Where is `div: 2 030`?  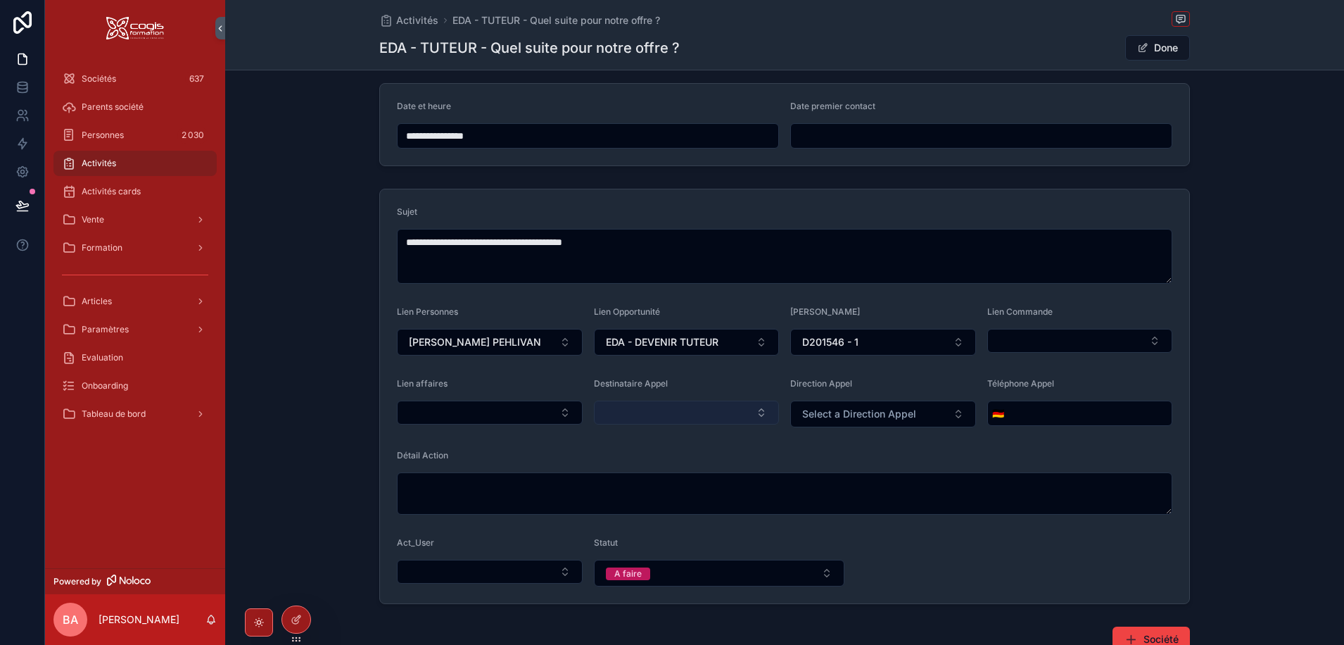 div: 2 030 is located at coordinates (193, 135).